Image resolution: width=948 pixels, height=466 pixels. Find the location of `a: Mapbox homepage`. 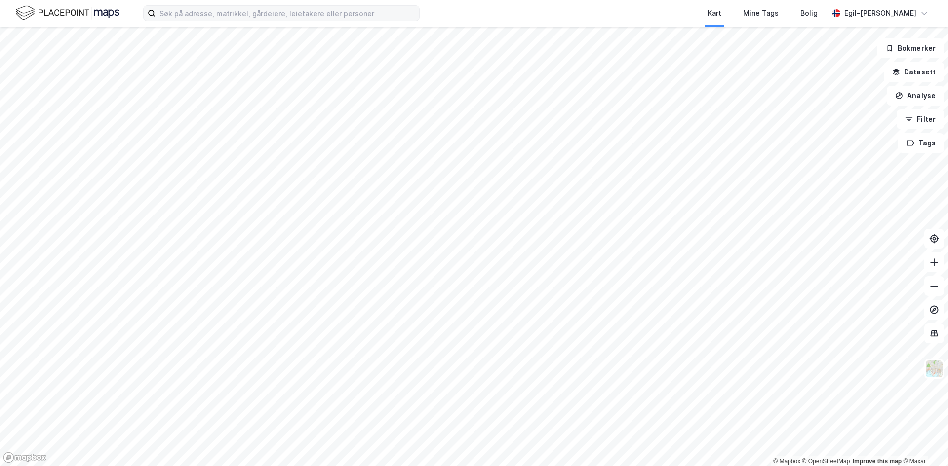

a: Mapbox homepage is located at coordinates (25, 458).